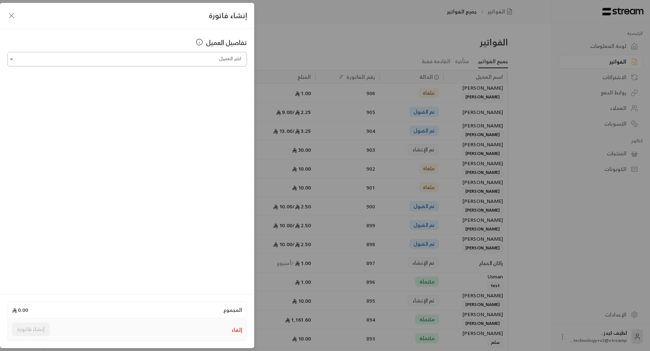 The image size is (650, 351). Describe the element at coordinates (226, 43) in the screenshot. I see `span: تفاصيل العميل` at that location.